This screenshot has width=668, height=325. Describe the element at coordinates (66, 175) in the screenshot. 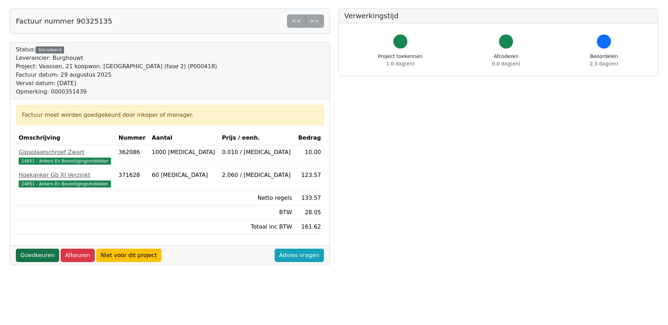

I see `div: Hoekanker Gb Xl Verzinkt` at that location.